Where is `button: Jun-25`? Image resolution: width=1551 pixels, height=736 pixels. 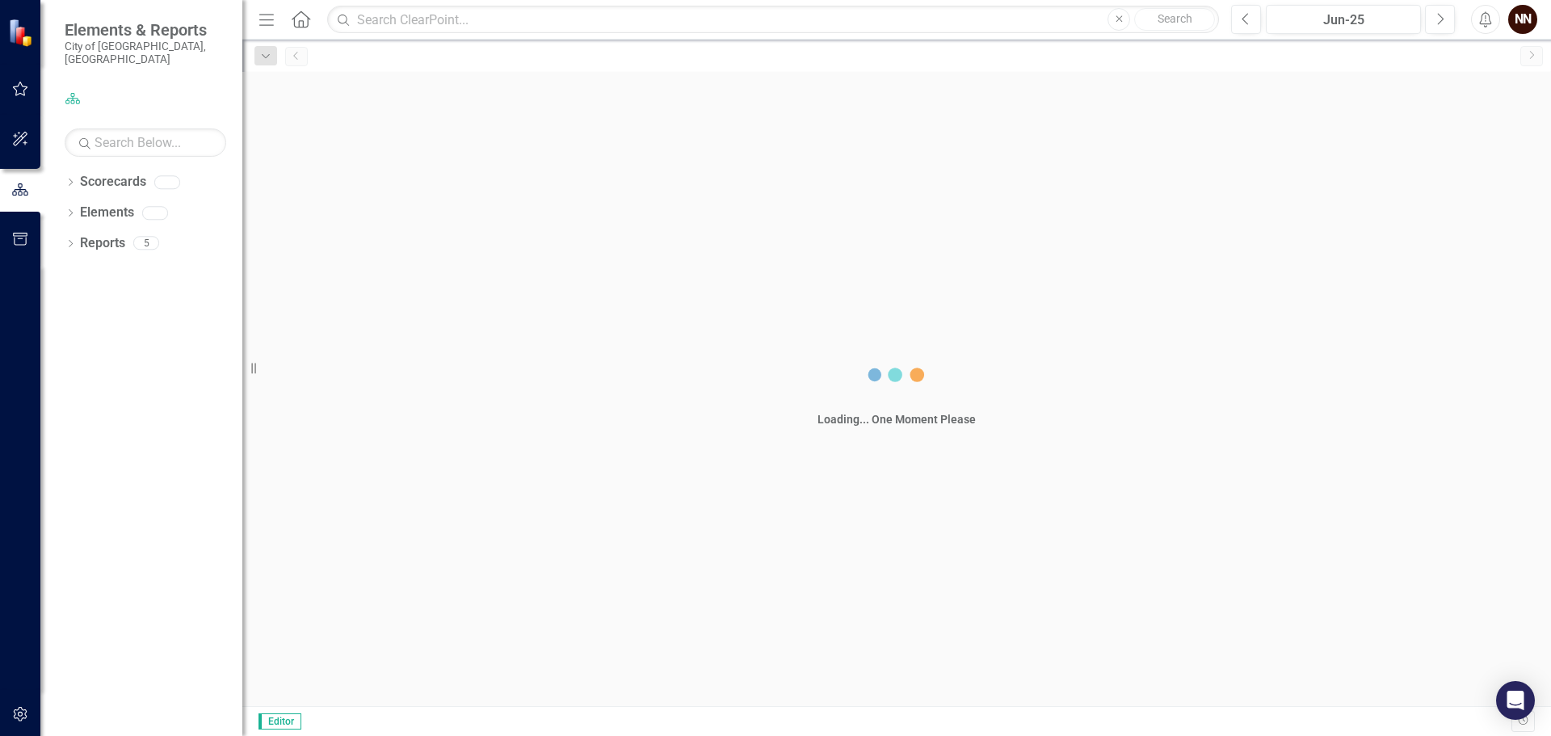 button: Jun-25 is located at coordinates (1343, 19).